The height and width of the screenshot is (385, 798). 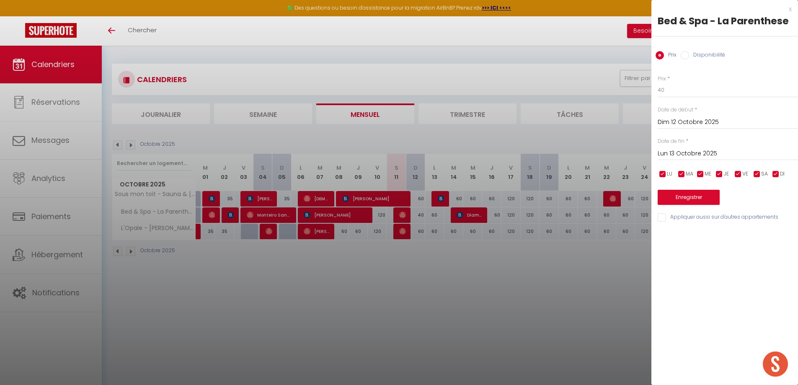 I want to click on div: x, so click(x=721, y=9).